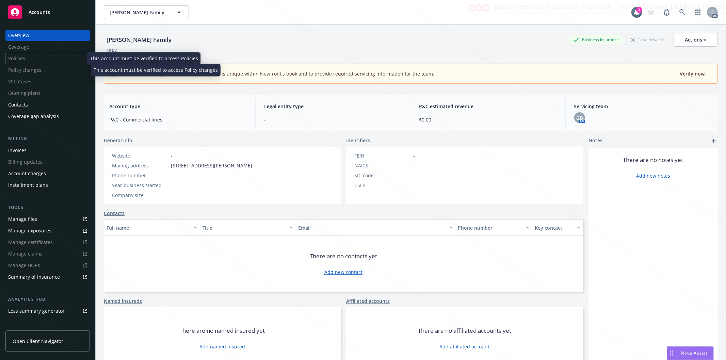  I want to click on span: Notes, so click(595, 141).